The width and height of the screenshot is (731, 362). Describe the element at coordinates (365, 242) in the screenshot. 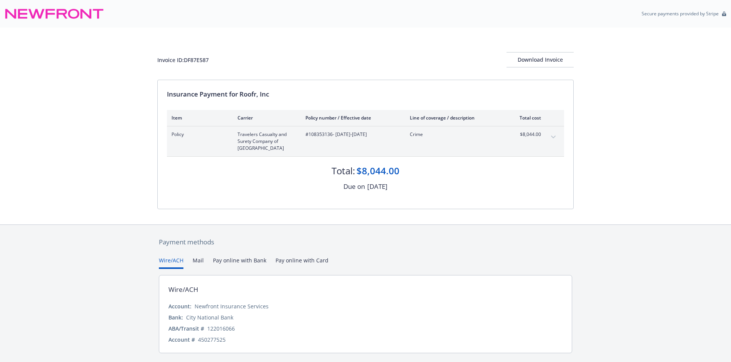

I see `div: Payment methods` at that location.